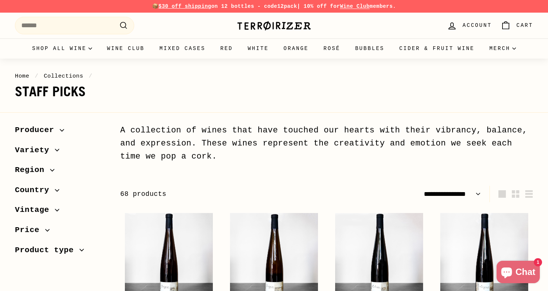  Describe the element at coordinates (62, 252) in the screenshot. I see `button: Product type` at that location.